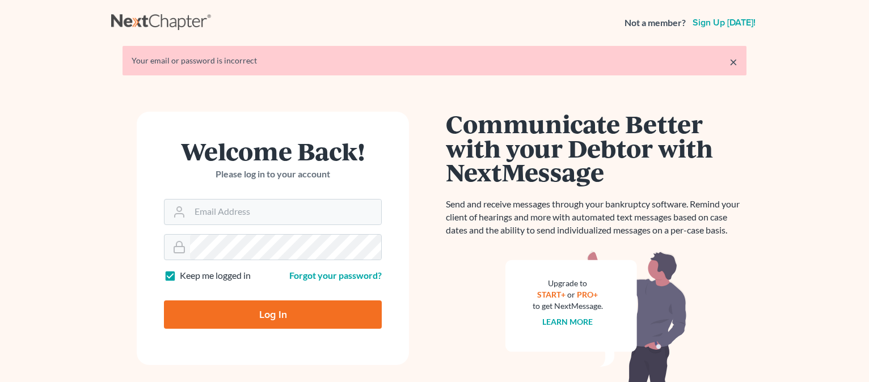  What do you see at coordinates (273, 174) in the screenshot?
I see `p: Please log in to your account` at bounding box center [273, 174].